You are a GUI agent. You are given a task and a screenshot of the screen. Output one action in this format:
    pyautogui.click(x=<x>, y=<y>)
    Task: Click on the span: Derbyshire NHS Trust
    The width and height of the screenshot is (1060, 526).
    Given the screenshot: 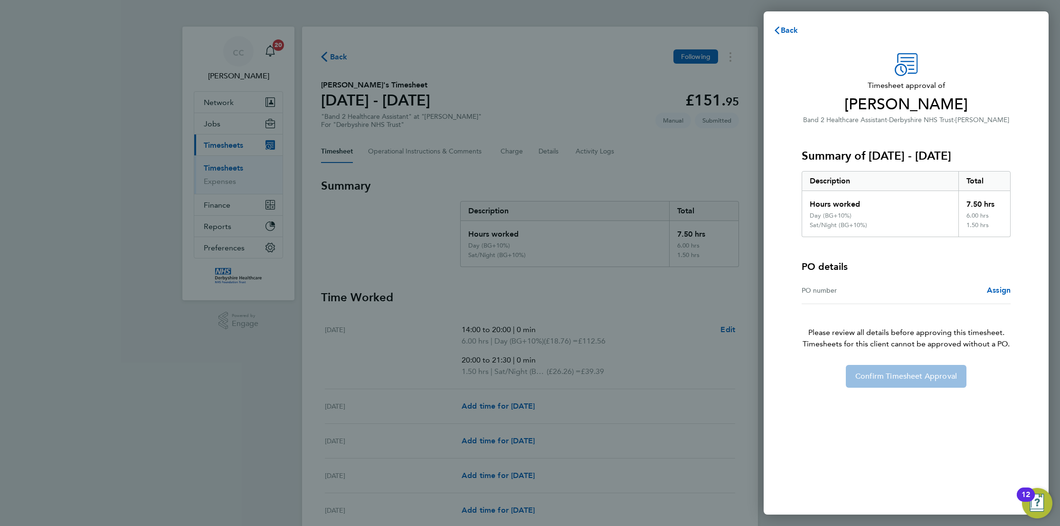 What is the action you would take?
    pyautogui.click(x=921, y=120)
    